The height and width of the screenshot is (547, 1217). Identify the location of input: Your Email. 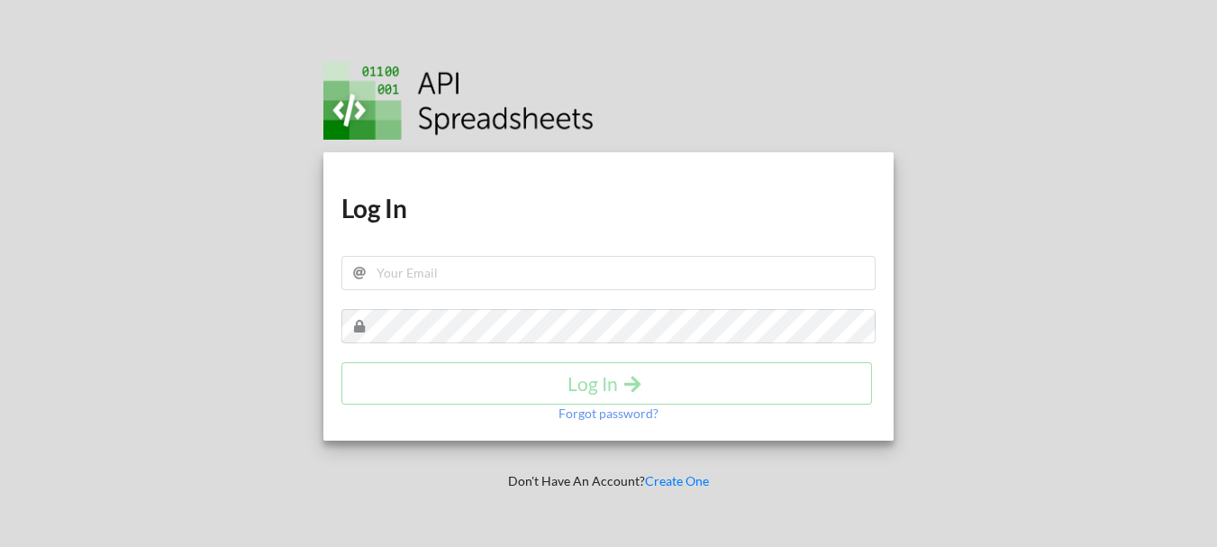
(608, 273).